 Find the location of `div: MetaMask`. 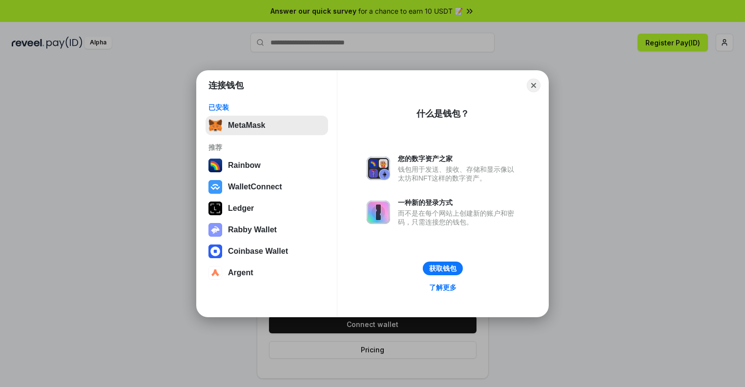

div: MetaMask is located at coordinates (247, 125).